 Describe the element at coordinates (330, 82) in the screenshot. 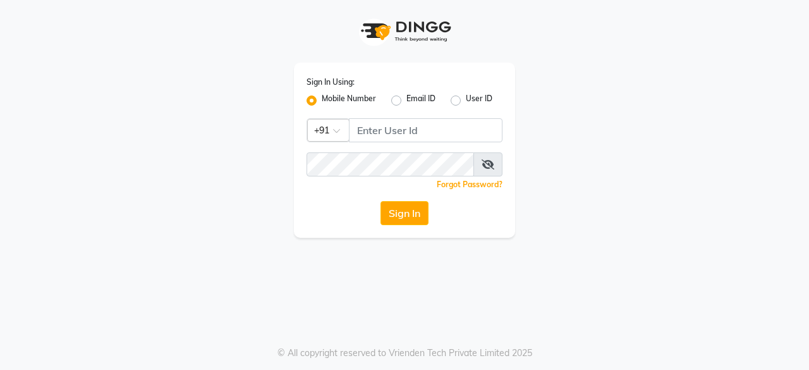

I see `label: Sign In Using:` at that location.